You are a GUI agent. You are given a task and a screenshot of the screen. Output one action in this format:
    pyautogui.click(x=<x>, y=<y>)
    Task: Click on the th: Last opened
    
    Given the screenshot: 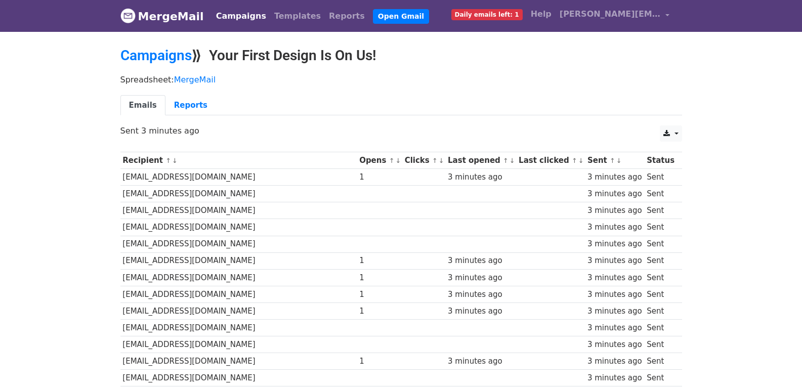 What is the action you would take?
    pyautogui.click(x=481, y=160)
    